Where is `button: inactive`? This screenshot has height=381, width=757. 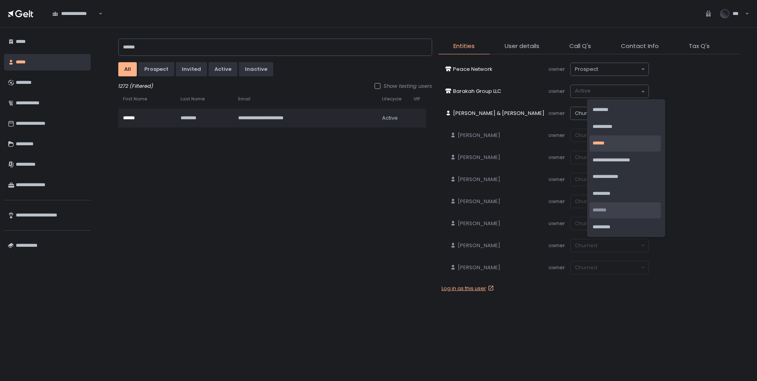 button: inactive is located at coordinates (256, 69).